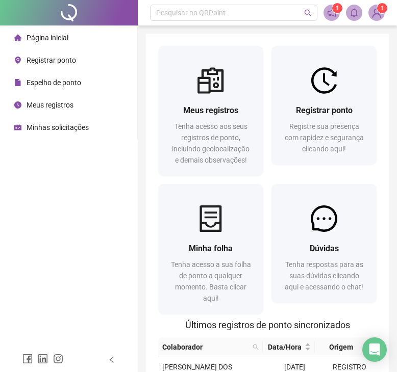  Describe the element at coordinates (18, 38) in the screenshot. I see `span: home` at that location.